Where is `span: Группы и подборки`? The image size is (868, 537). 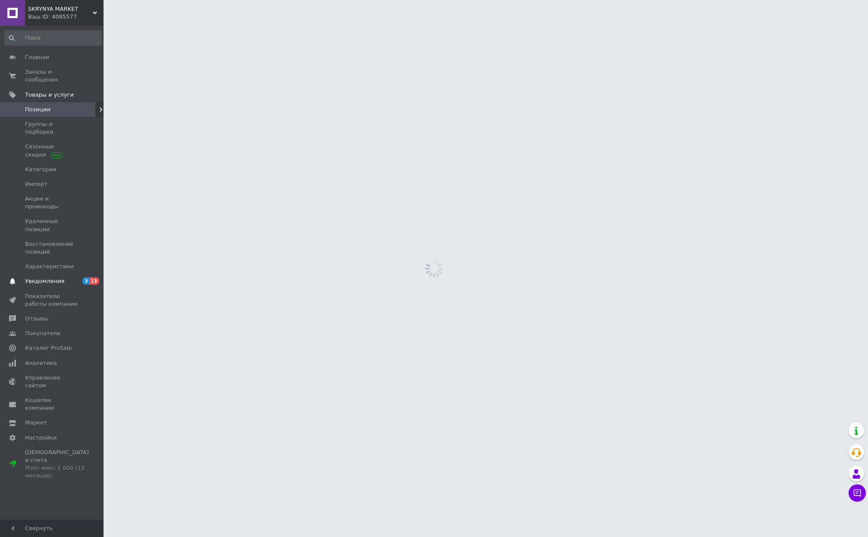
span: Группы и подборки is located at coordinates (52, 128).